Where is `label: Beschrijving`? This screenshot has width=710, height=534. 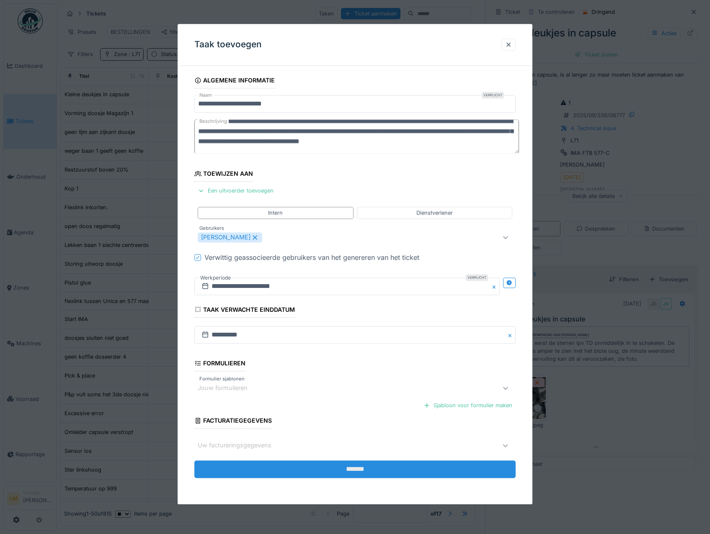
label: Beschrijving is located at coordinates (213, 121).